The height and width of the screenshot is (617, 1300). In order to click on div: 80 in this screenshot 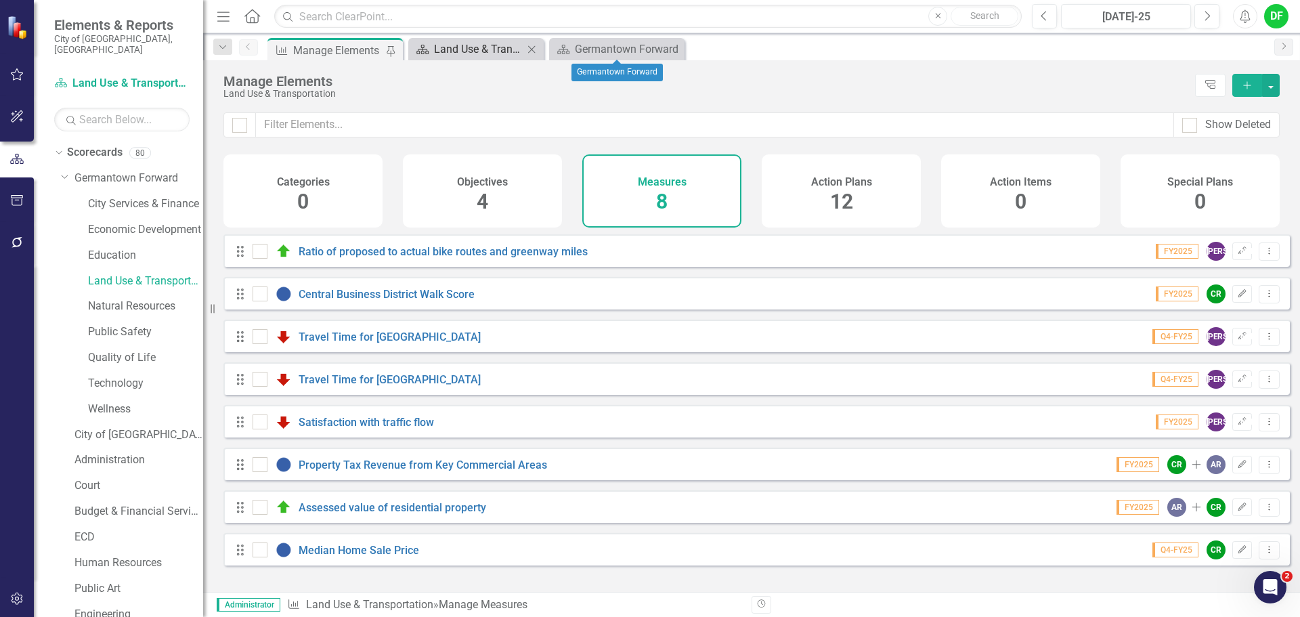, I will do `click(140, 152)`.